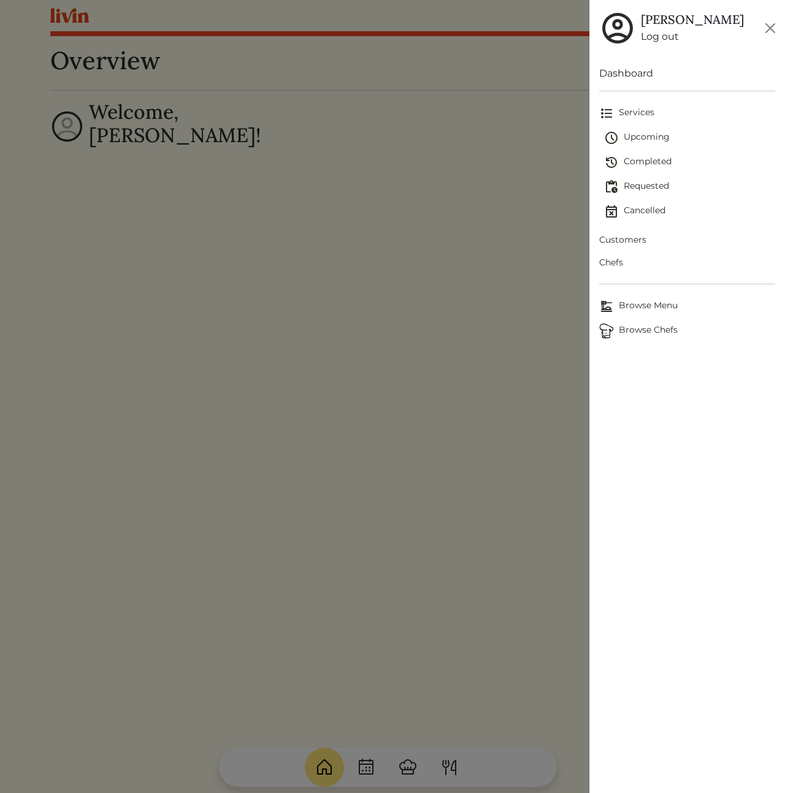 This screenshot has height=793, width=785. Describe the element at coordinates (689, 212) in the screenshot. I see `a: Cancelled` at that location.